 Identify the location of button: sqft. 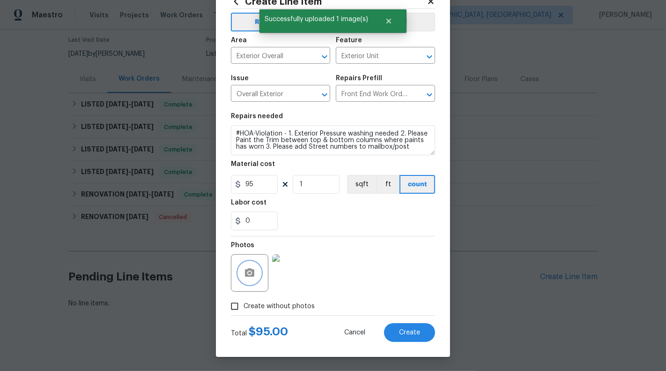
(362, 184).